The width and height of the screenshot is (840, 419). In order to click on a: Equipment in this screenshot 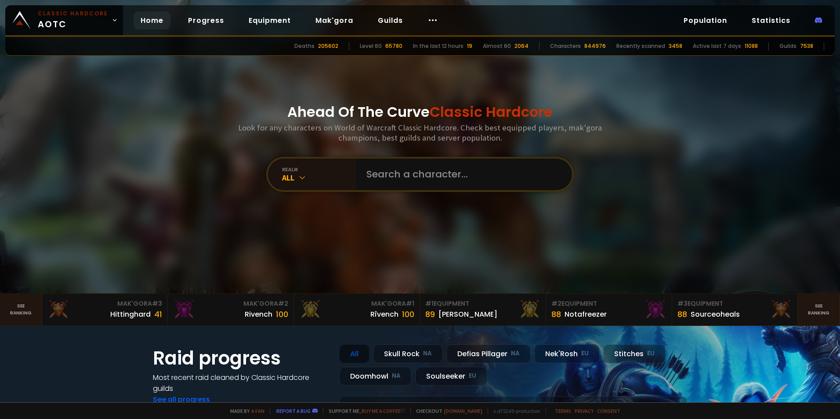, I will do `click(270, 20)`.